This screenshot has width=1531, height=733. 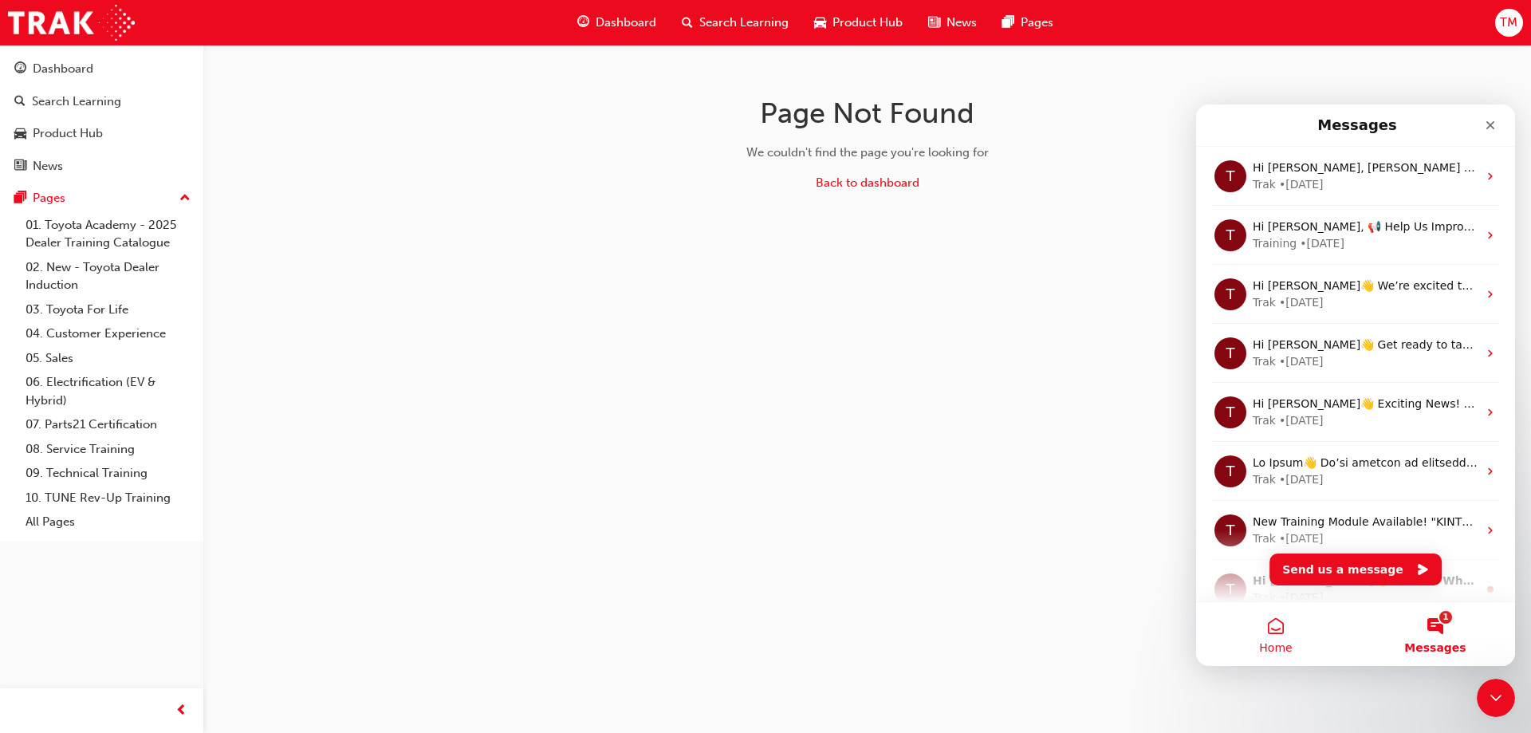 I want to click on span: TM, so click(x=1509, y=22).